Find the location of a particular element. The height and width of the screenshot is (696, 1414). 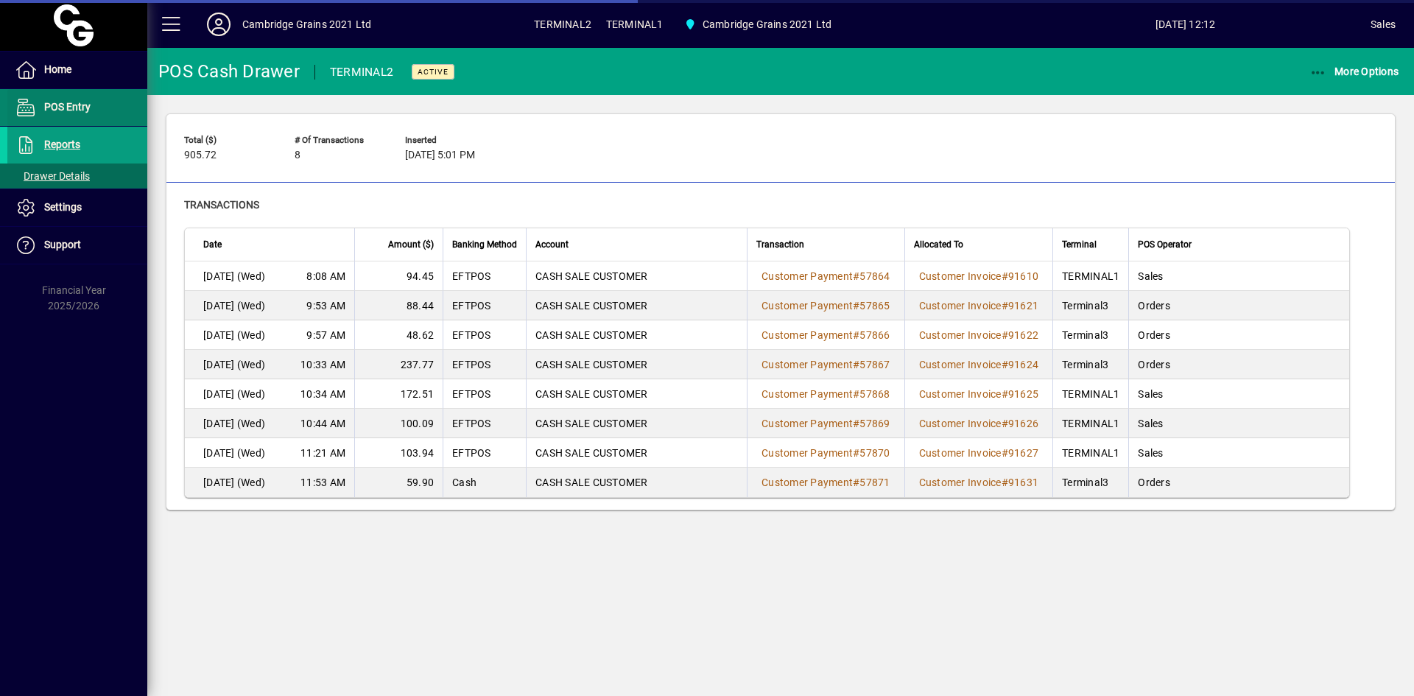

span: POS Entry is located at coordinates (67, 107).